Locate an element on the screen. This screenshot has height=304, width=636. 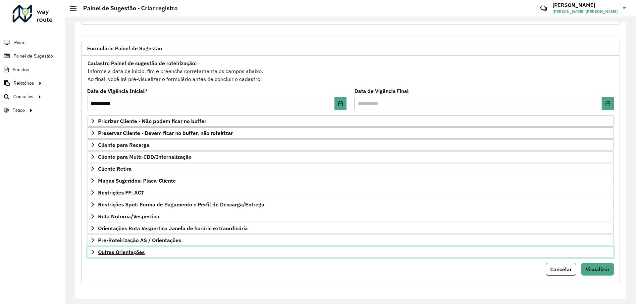
span: Mapas Sugeridos: Placa-Cliente is located at coordinates (137, 181).